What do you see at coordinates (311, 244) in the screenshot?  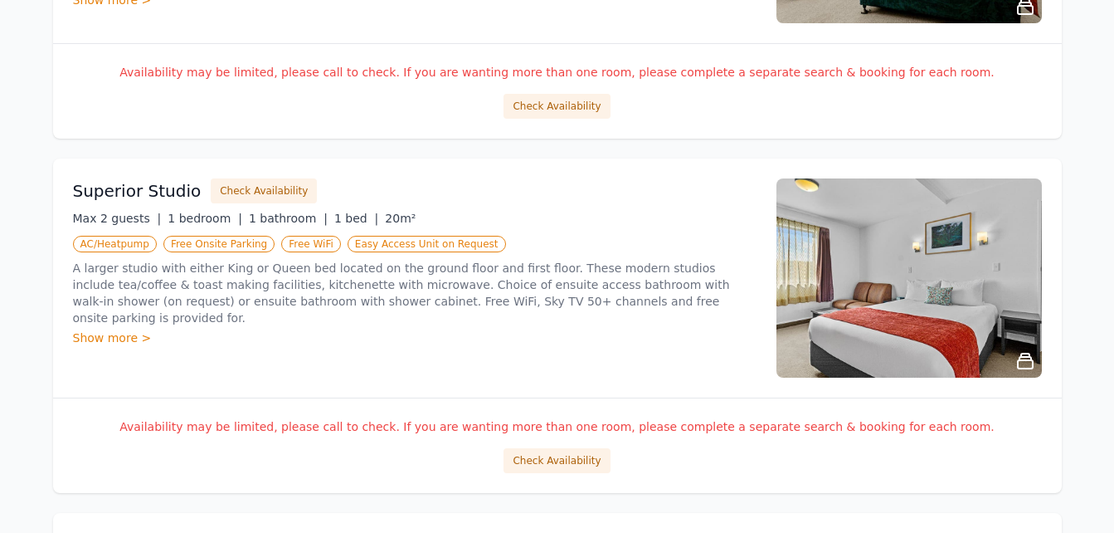 I see `span: Free WiFi` at bounding box center [311, 244].